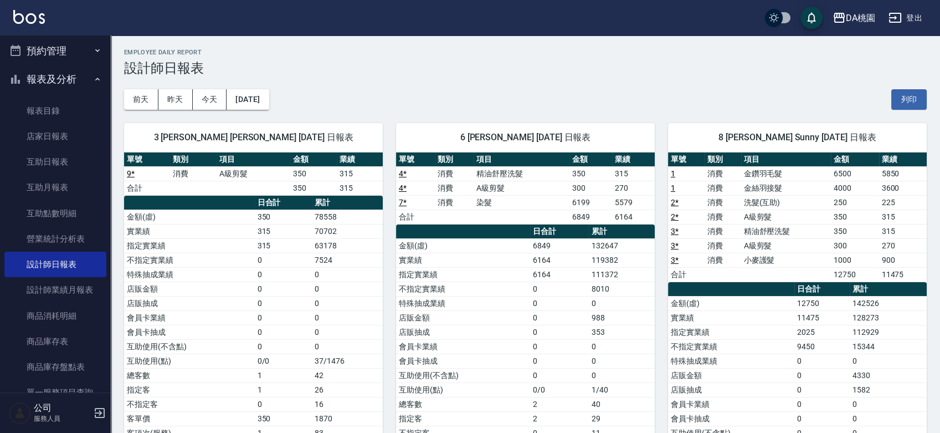 This screenshot has height=433, width=940. I want to click on td: 132647, so click(622, 245).